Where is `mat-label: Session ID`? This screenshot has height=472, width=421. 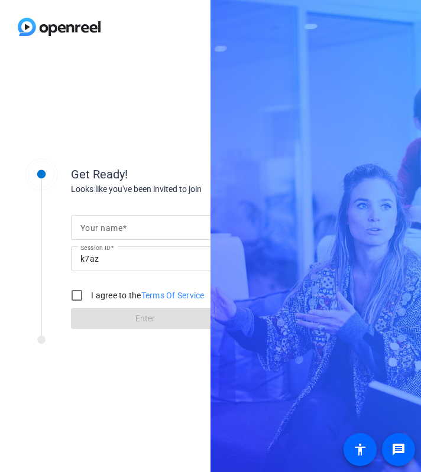 mat-label: Session ID is located at coordinates (95, 247).